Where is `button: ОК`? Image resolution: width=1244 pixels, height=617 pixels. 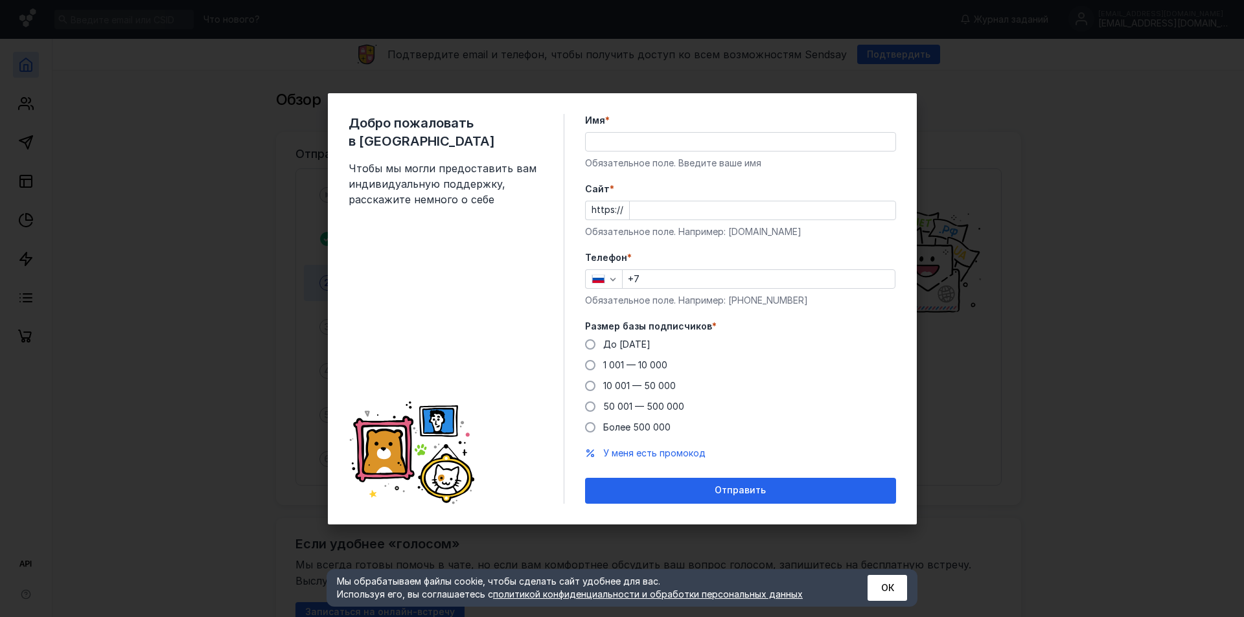
button: ОК is located at coordinates (887, 588).